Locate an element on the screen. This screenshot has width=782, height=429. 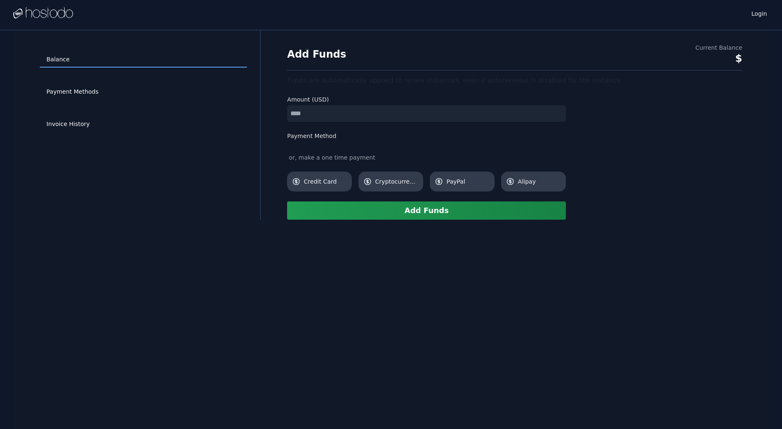
div: or, make a one time payment is located at coordinates (426, 158).